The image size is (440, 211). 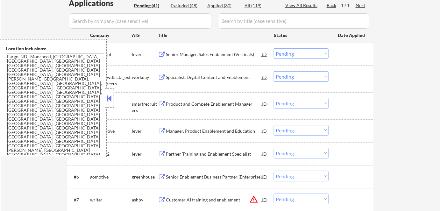 What do you see at coordinates (79, 200) in the screenshot?
I see `div: #7` at bounding box center [79, 200].